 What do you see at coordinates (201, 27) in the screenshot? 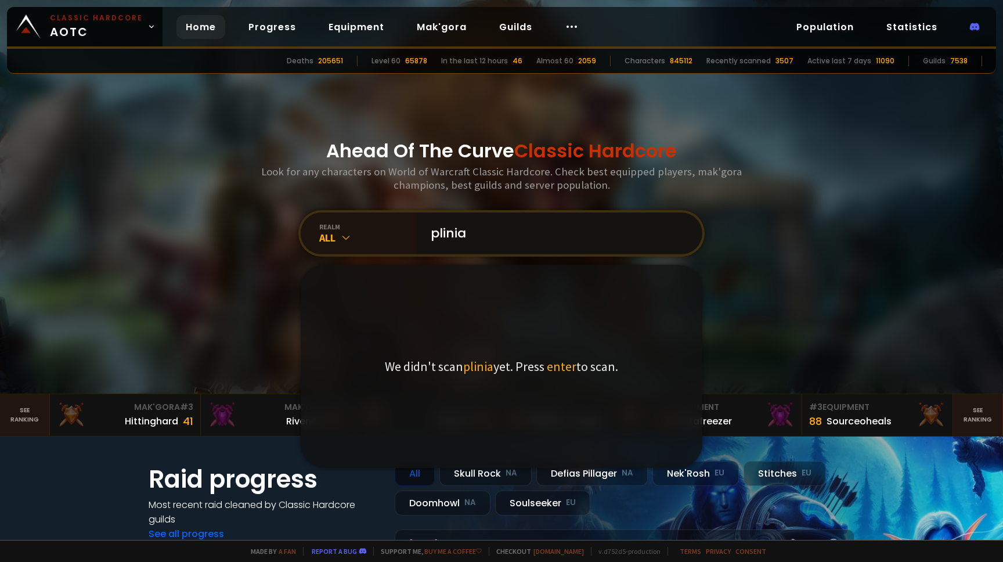
I see `a: Home` at bounding box center [201, 27].